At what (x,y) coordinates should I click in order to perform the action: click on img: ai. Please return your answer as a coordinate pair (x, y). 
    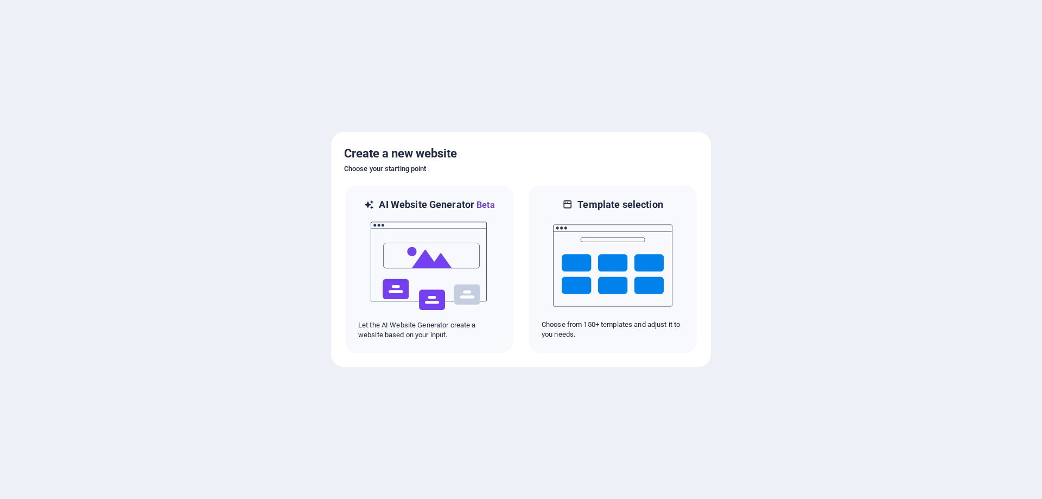
    Looking at the image, I should click on (429, 266).